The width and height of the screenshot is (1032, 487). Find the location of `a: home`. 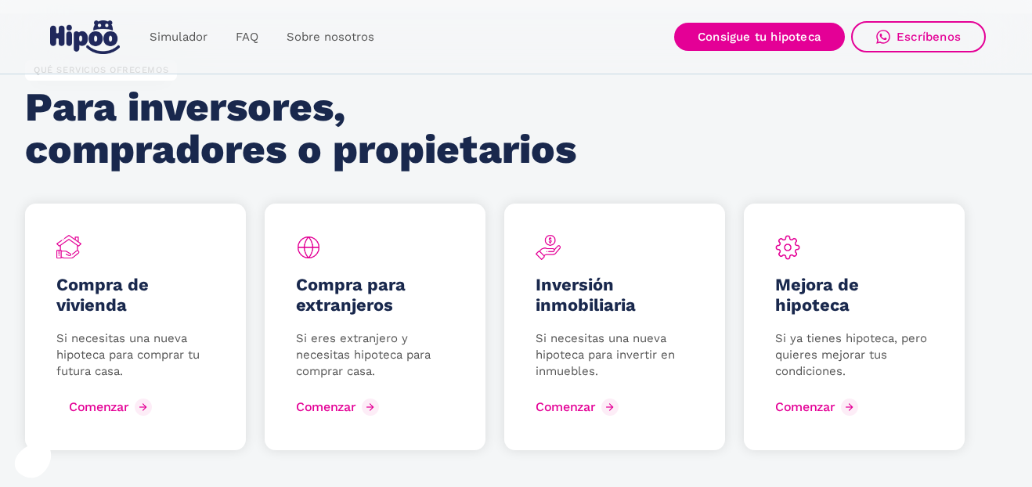

a: home is located at coordinates (85, 37).